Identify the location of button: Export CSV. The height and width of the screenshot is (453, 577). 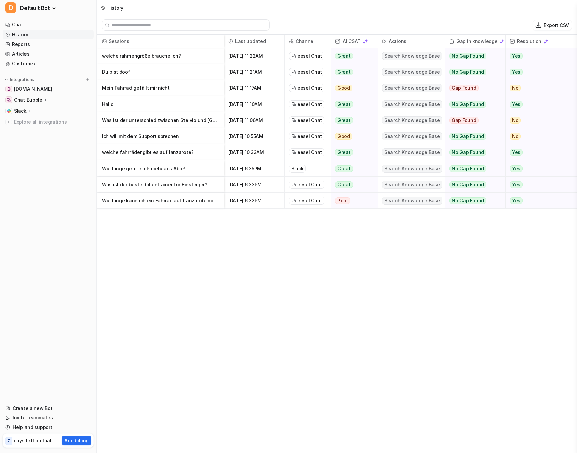
(552, 25).